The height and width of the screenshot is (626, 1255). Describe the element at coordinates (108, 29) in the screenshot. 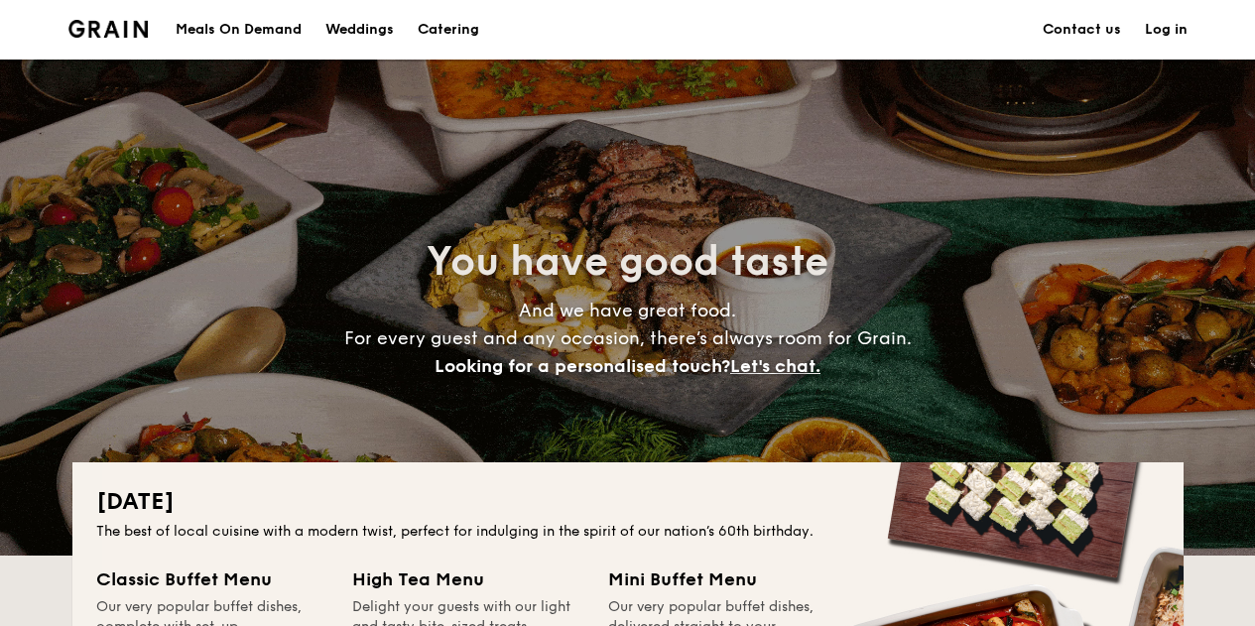

I see `a: Logotype` at that location.